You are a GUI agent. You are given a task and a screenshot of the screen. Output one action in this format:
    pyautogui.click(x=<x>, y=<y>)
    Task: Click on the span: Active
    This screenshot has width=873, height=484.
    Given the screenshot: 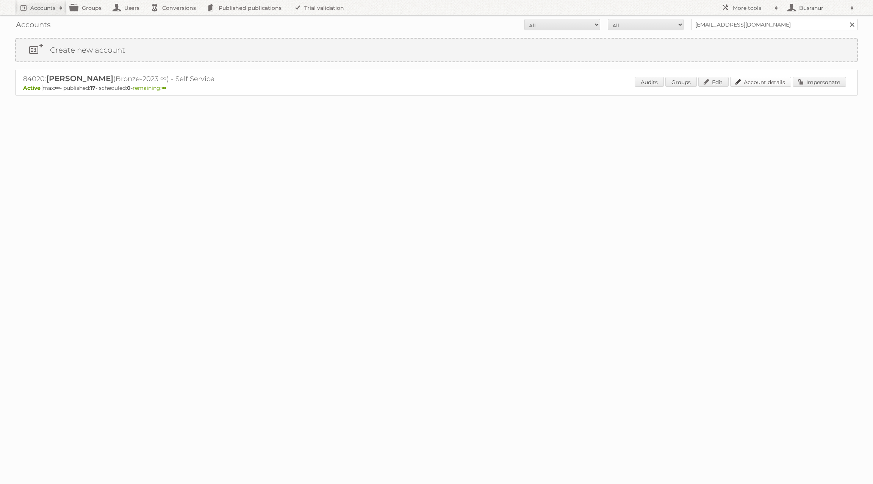 What is the action you would take?
    pyautogui.click(x=33, y=88)
    